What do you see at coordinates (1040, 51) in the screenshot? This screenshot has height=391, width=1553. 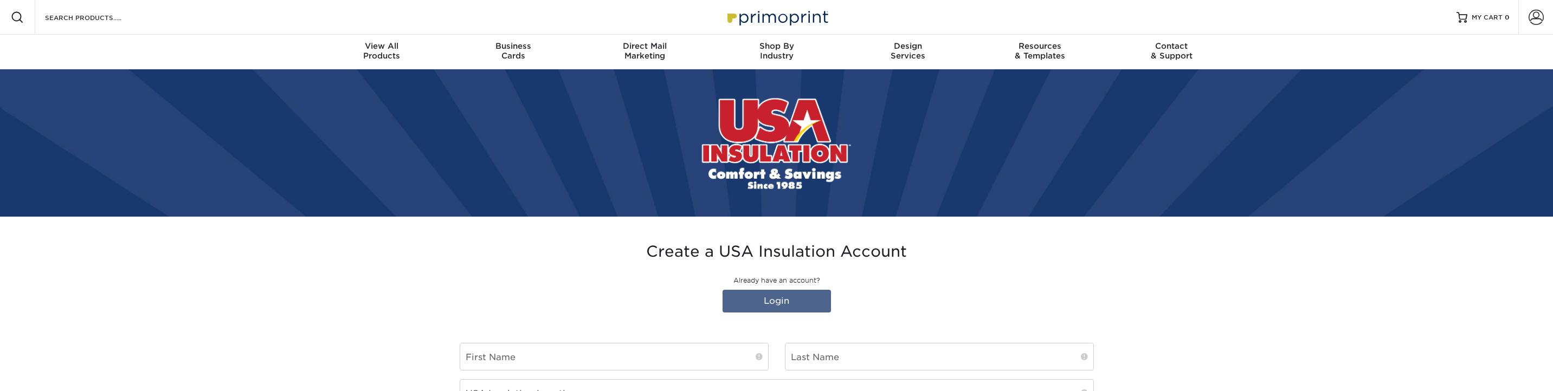 I see `div: & Templates` at bounding box center [1040, 51].